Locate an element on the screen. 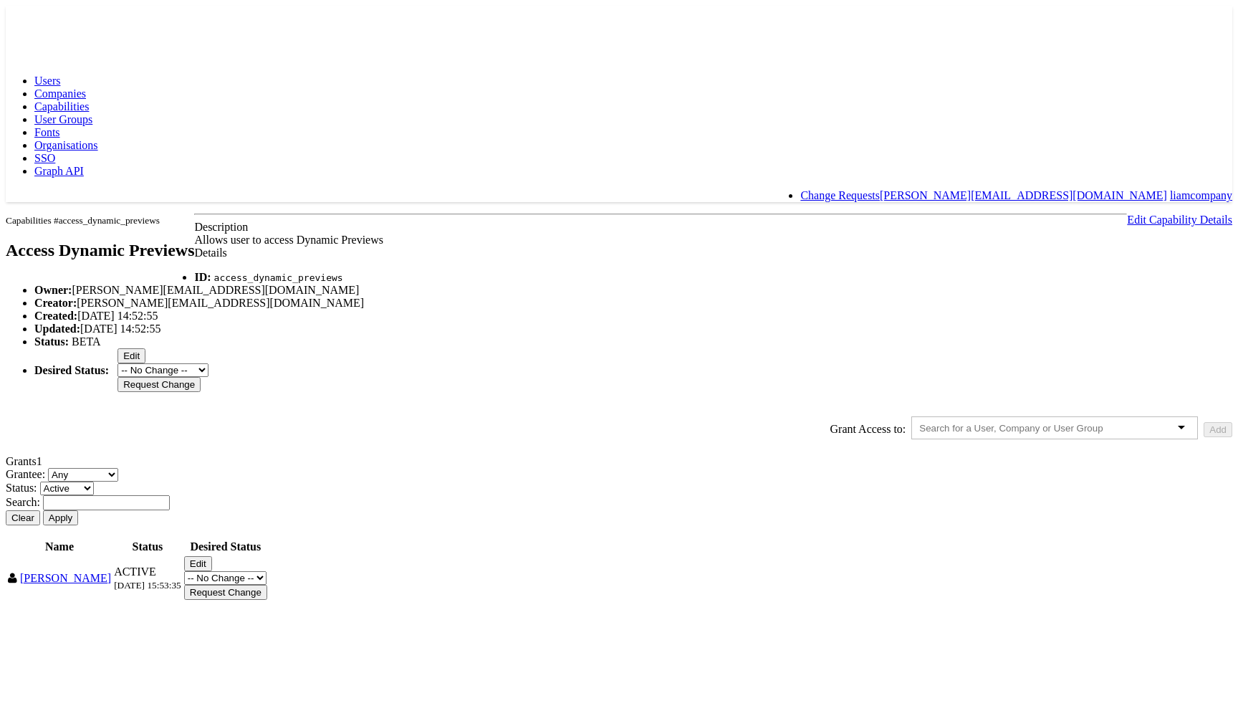 The image size is (1238, 711). span: Search: is located at coordinates (23, 502).